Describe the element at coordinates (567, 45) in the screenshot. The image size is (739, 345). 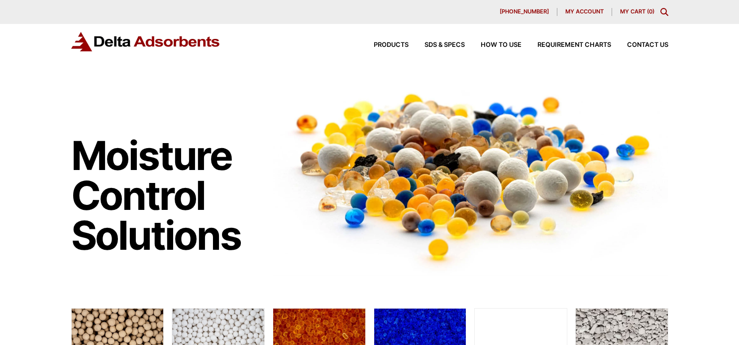
I see `a: Requirement Charts` at that location.